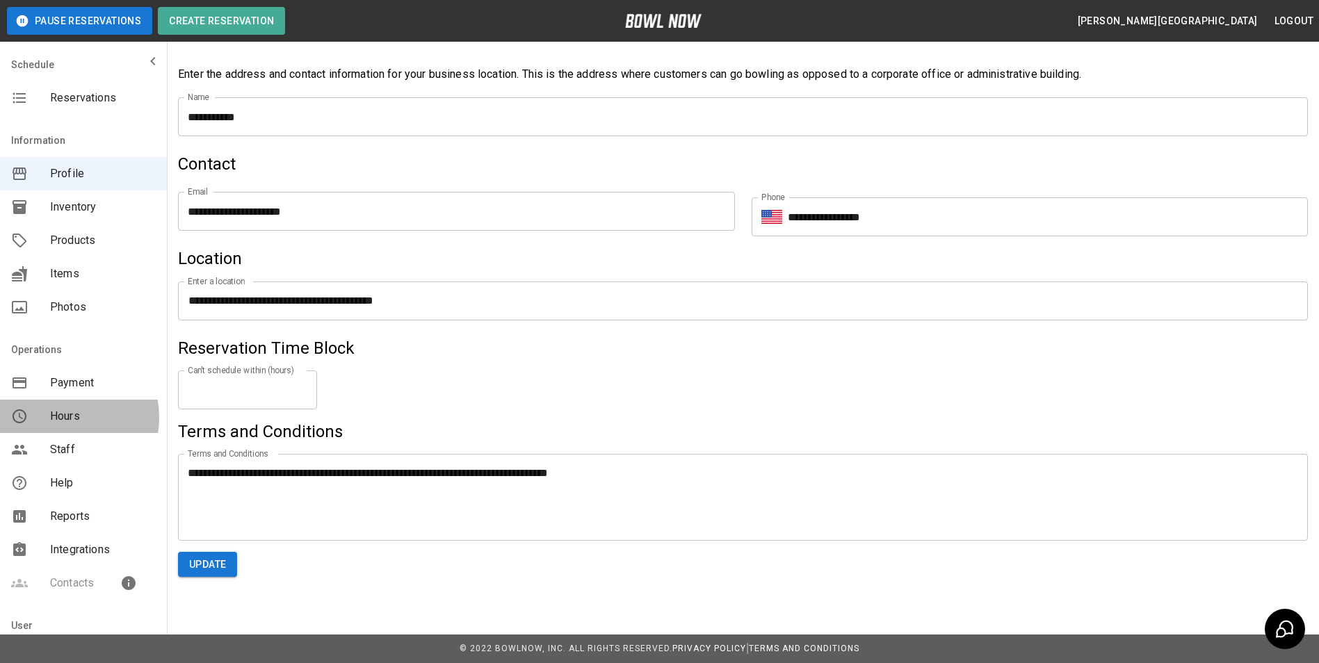 The height and width of the screenshot is (663, 1319). What do you see at coordinates (772, 217) in the screenshot?
I see `button: Select country` at bounding box center [772, 217].